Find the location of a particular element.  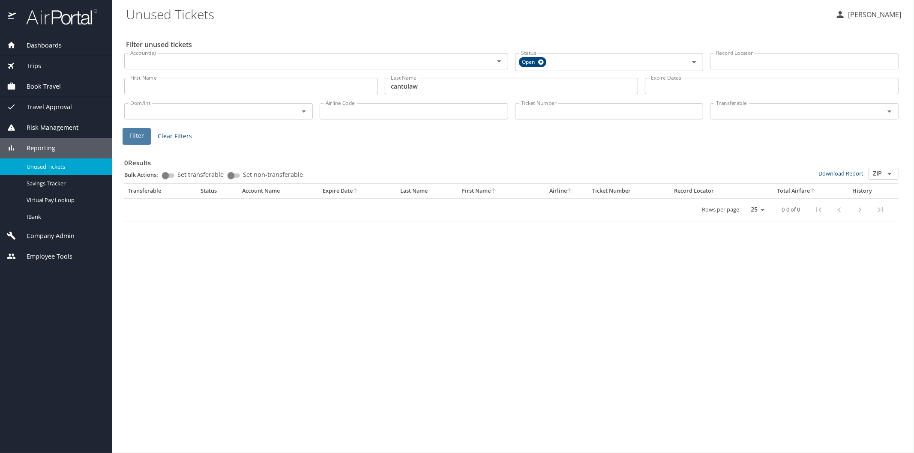

th: Airline is located at coordinates (561, 191).